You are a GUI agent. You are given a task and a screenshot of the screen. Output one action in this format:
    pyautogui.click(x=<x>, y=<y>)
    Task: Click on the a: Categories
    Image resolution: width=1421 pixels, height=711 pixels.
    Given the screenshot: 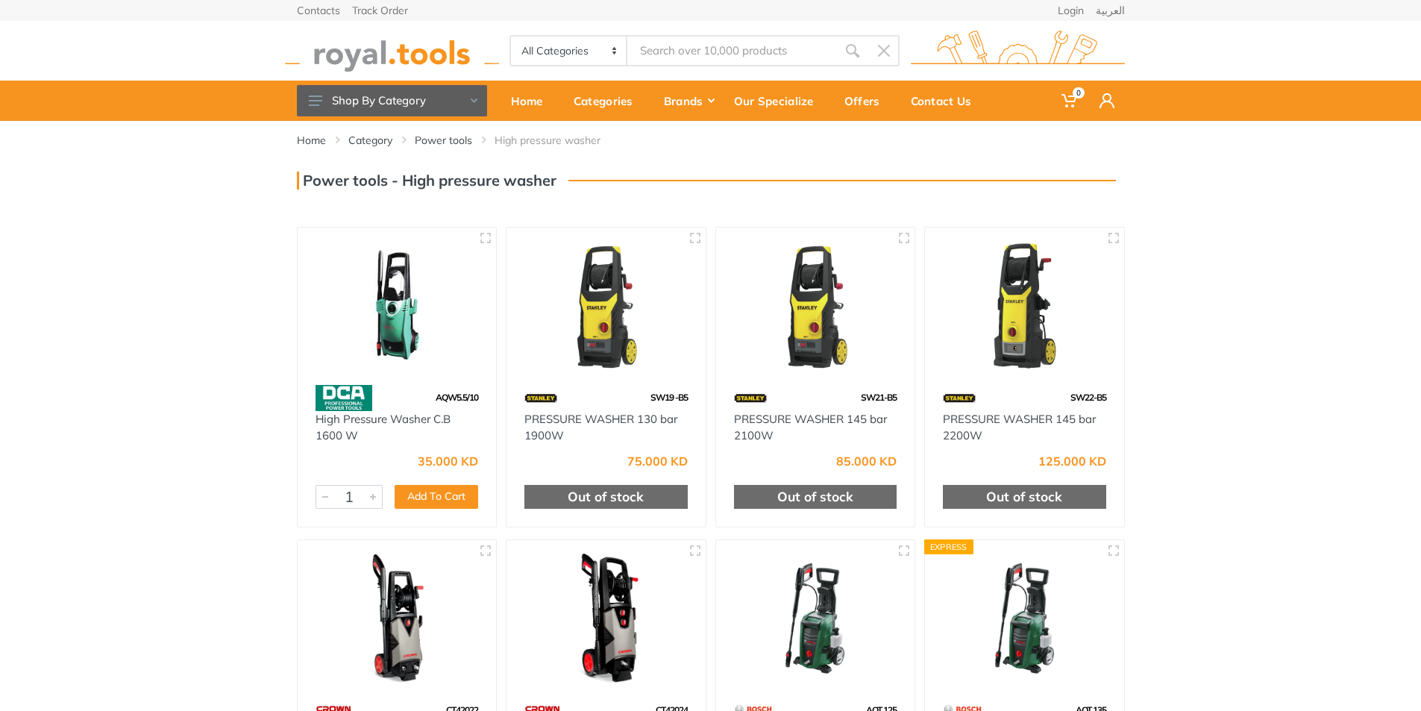 What is the action you would take?
    pyautogui.click(x=608, y=101)
    